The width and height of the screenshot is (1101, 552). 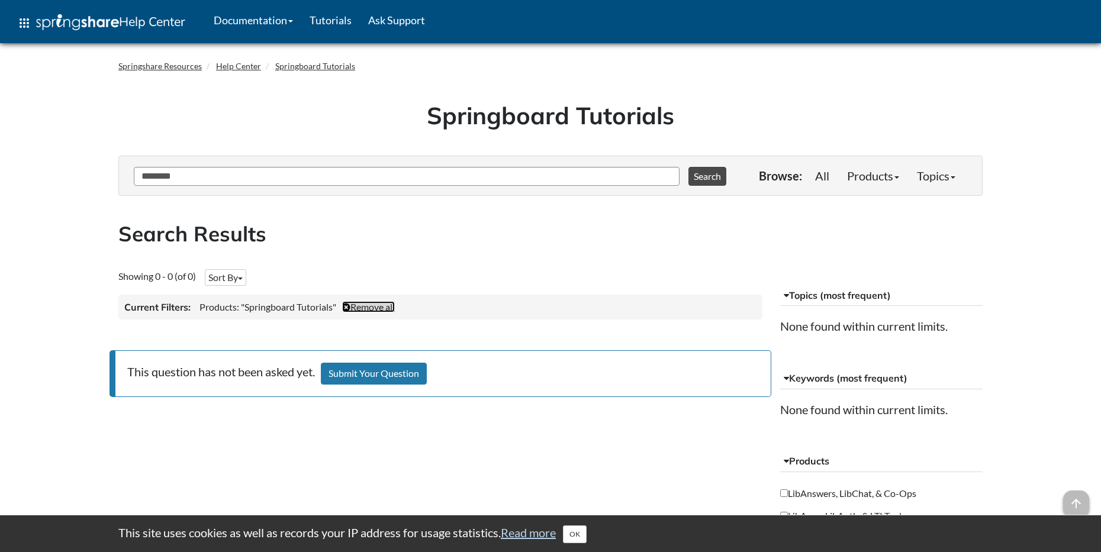 I want to click on a: apps Help Center, so click(x=101, y=23).